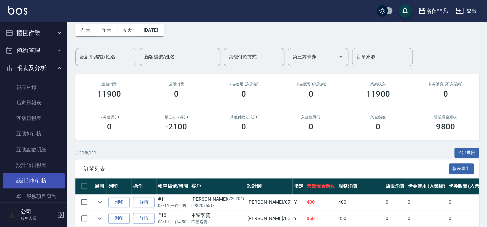 The image size is (487, 227). I want to click on h3: 9800, so click(446, 126).